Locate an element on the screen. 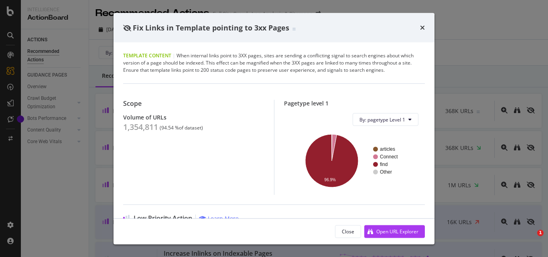 Image resolution: width=548 pixels, height=257 pixels. span: Fix Links in Template pointing to 3xx Pages is located at coordinates (211, 27).